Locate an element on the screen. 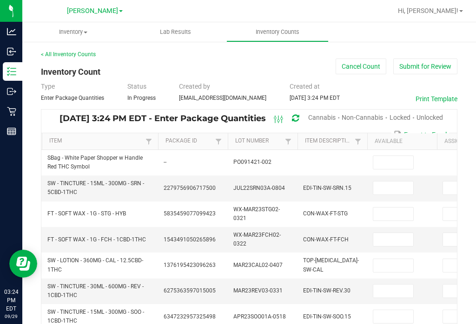 The height and width of the screenshot is (324, 476). a: Inventory is located at coordinates (73, 32).